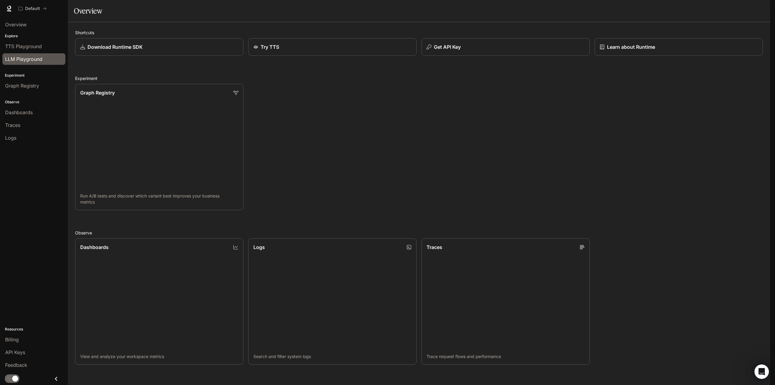 Image resolution: width=775 pixels, height=385 pixels. I want to click on button: All workspaces, so click(32, 8).